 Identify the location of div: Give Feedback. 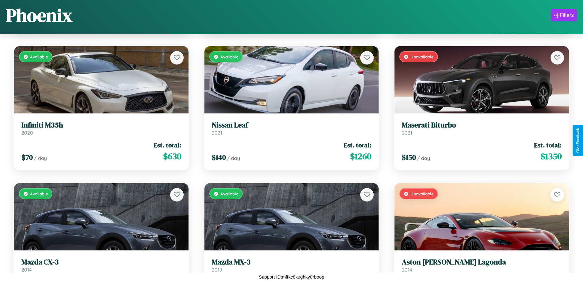
(578, 140).